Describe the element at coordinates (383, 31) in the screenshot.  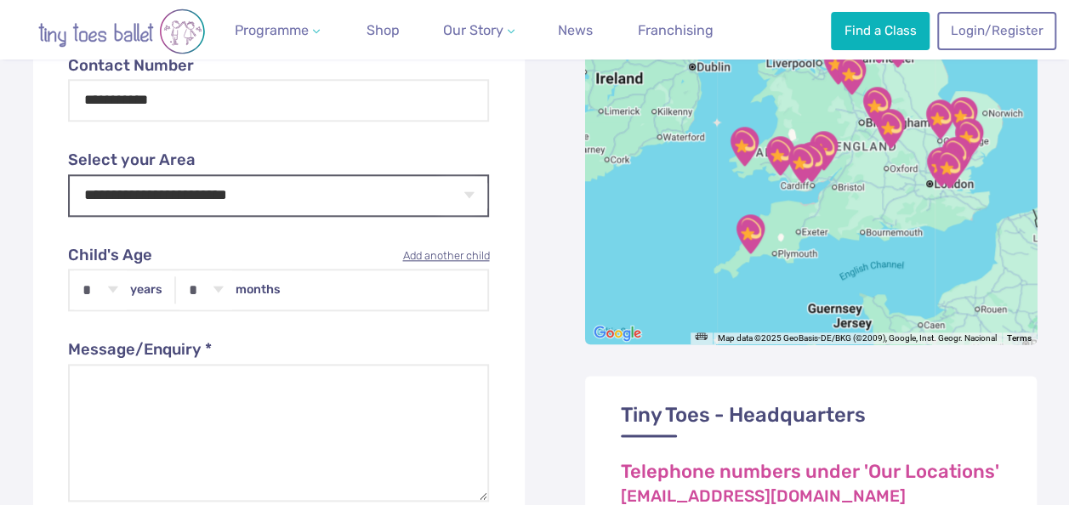
I see `a: Shop` at that location.